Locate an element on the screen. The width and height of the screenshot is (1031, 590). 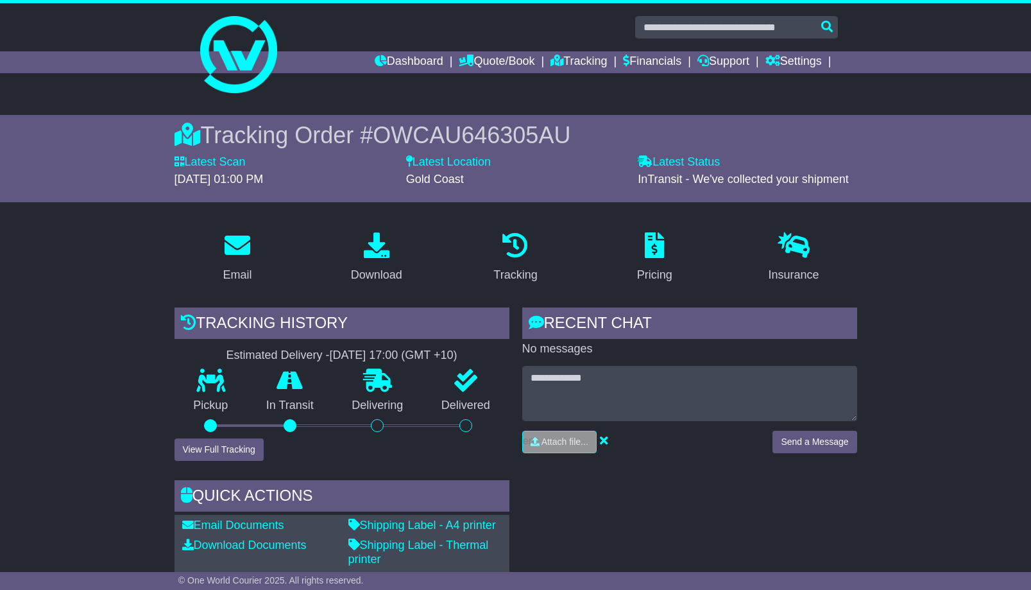
a: Shipping Label - Thermal printer is located at coordinates (418, 552).